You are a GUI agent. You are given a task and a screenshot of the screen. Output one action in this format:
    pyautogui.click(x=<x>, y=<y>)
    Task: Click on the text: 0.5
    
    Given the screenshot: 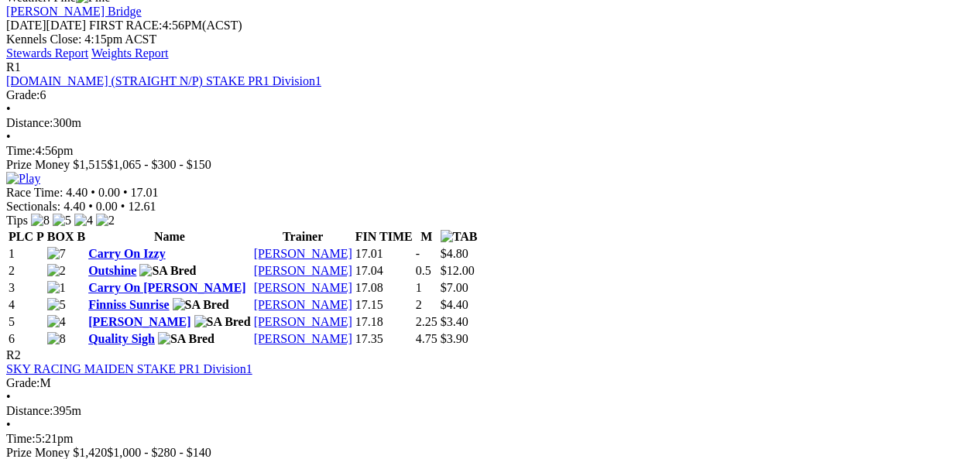 What is the action you would take?
    pyautogui.click(x=423, y=270)
    